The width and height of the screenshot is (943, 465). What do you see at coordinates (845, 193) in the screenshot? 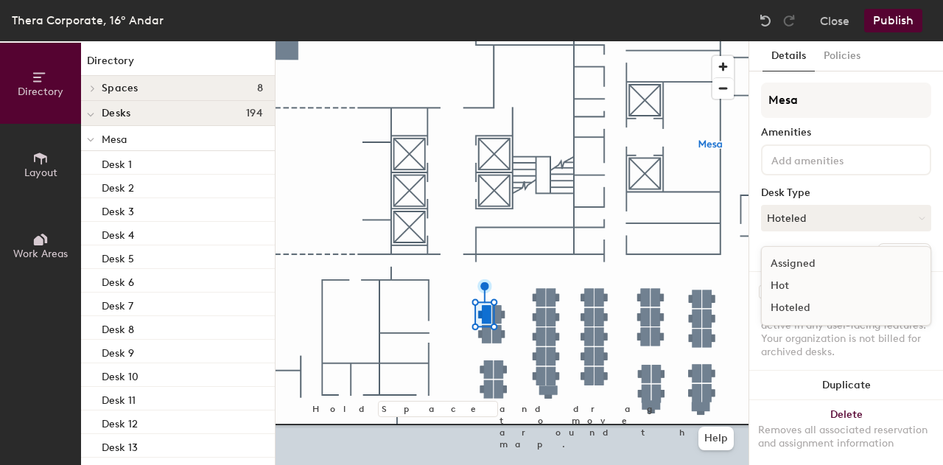
I see `div: Desk Type` at bounding box center [845, 193].